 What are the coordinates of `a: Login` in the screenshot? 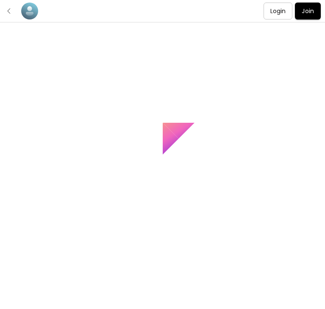 It's located at (278, 11).